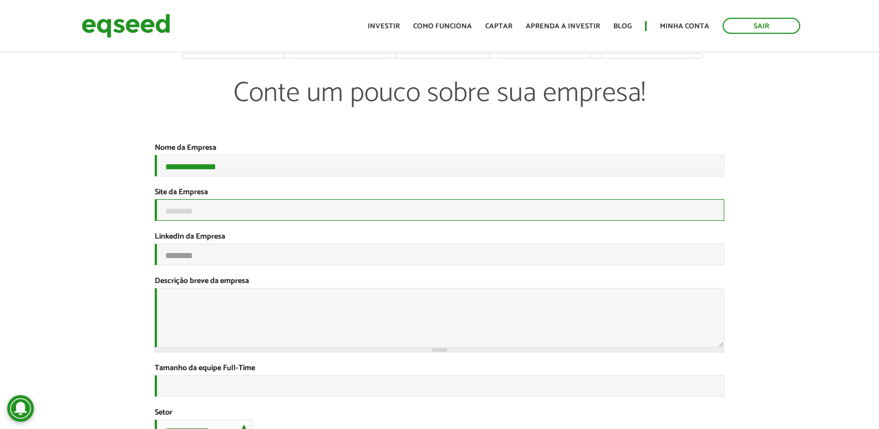  What do you see at coordinates (185, 148) in the screenshot?
I see `label: Nome da Empresa` at bounding box center [185, 148].